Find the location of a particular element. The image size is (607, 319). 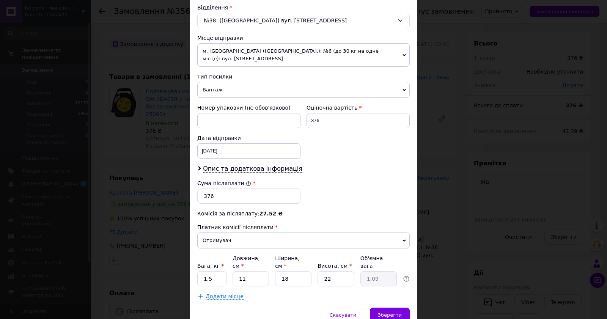

label: Висота, см is located at coordinates (334, 266).